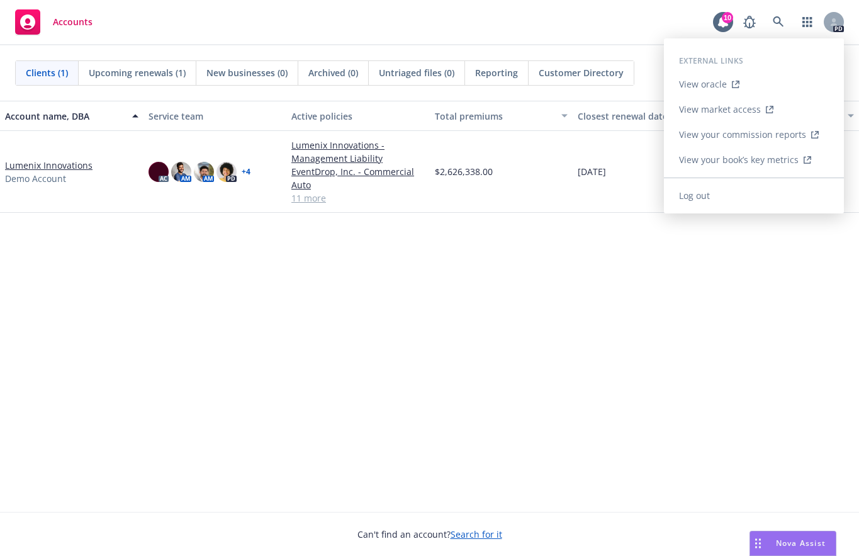 The image size is (859, 556). Describe the element at coordinates (246, 172) in the screenshot. I see `a: + 4` at that location.